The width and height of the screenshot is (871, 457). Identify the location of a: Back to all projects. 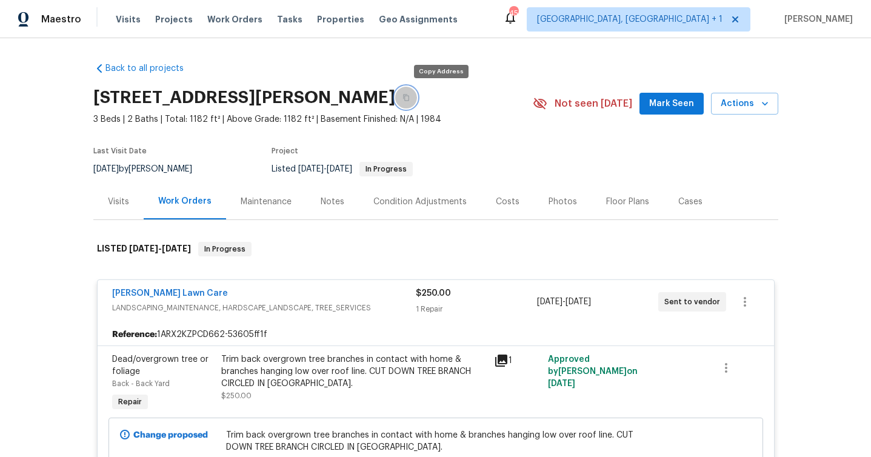
(151, 68).